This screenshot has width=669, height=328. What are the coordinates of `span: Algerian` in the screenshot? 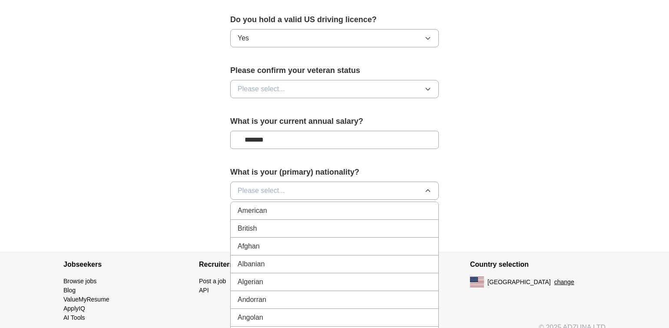 It's located at (250, 282).